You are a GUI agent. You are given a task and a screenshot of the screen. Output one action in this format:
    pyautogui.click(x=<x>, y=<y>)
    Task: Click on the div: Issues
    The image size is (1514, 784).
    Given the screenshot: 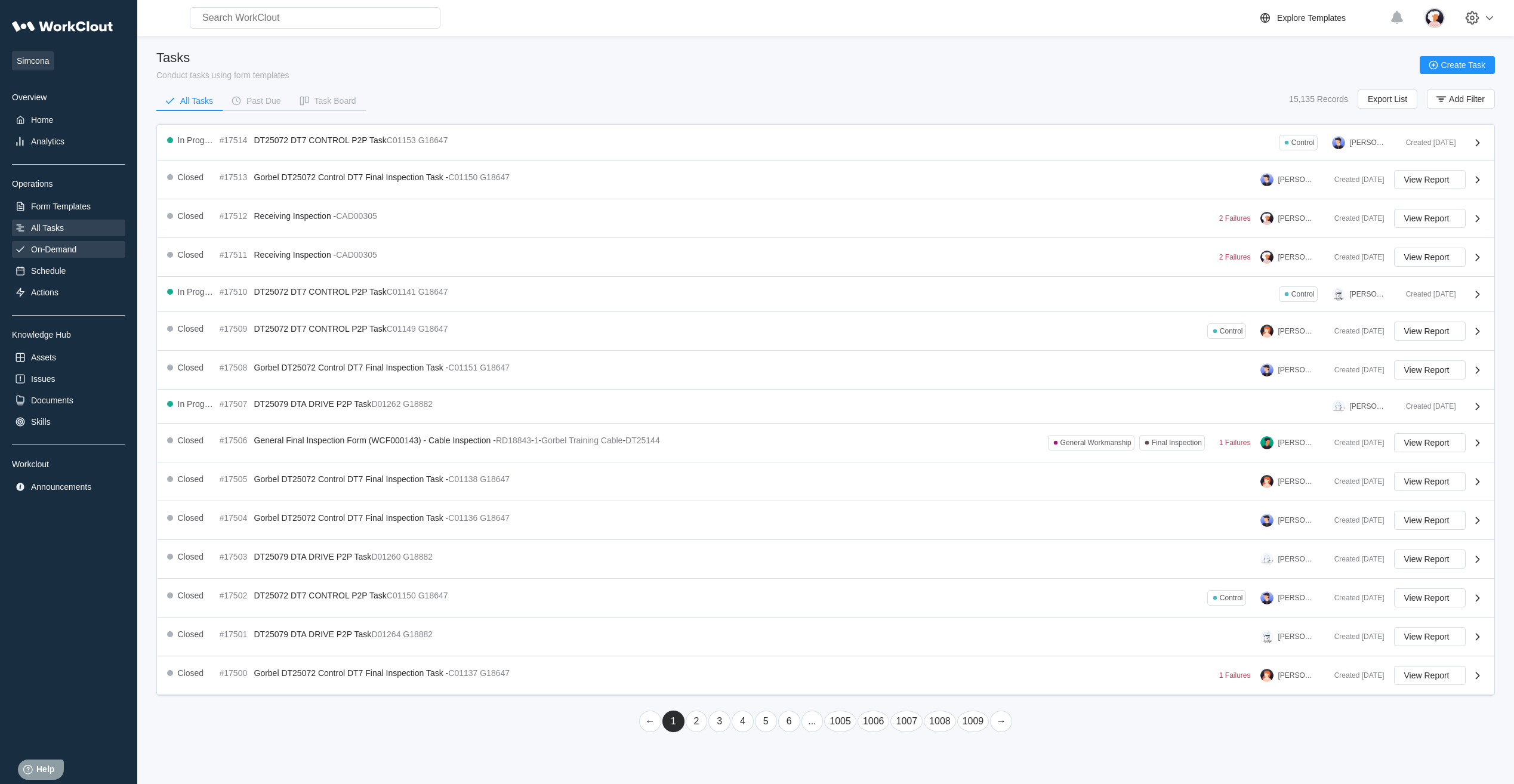 What is the action you would take?
    pyautogui.click(x=43, y=378)
    